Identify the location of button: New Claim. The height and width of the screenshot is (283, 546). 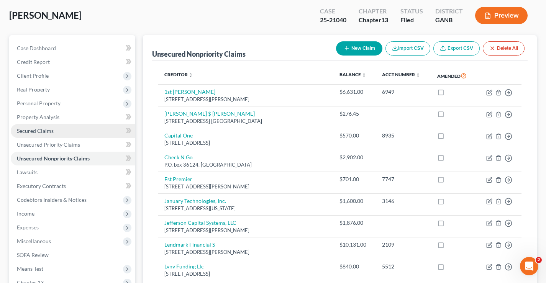
(359, 48).